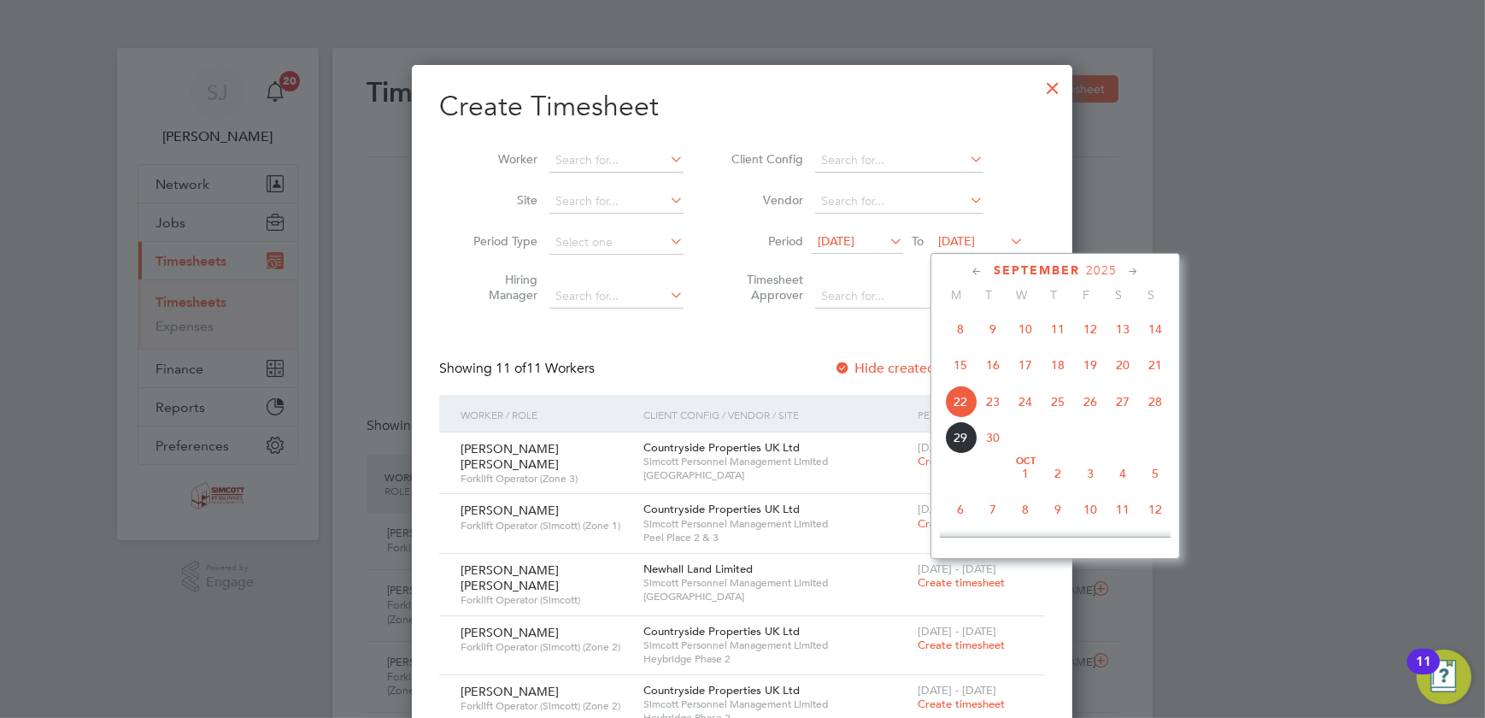  I want to click on span: 11, so click(1123, 509).